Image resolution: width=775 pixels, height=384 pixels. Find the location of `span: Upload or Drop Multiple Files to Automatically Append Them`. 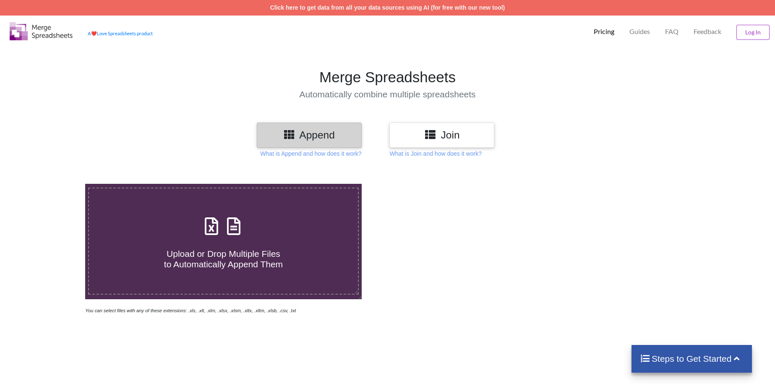

span: Upload or Drop Multiple Files to Automatically Append Them is located at coordinates (223, 259).